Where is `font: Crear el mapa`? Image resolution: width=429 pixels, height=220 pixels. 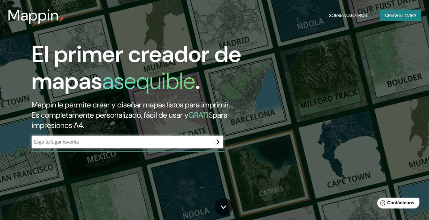
font: Crear el mapa is located at coordinates (401, 15).